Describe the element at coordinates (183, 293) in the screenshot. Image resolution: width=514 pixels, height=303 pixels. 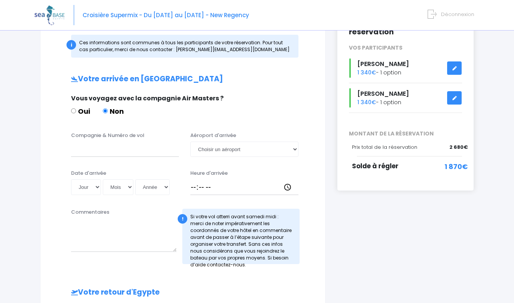
I see `h2: Votre retour d'Egypte` at that location.